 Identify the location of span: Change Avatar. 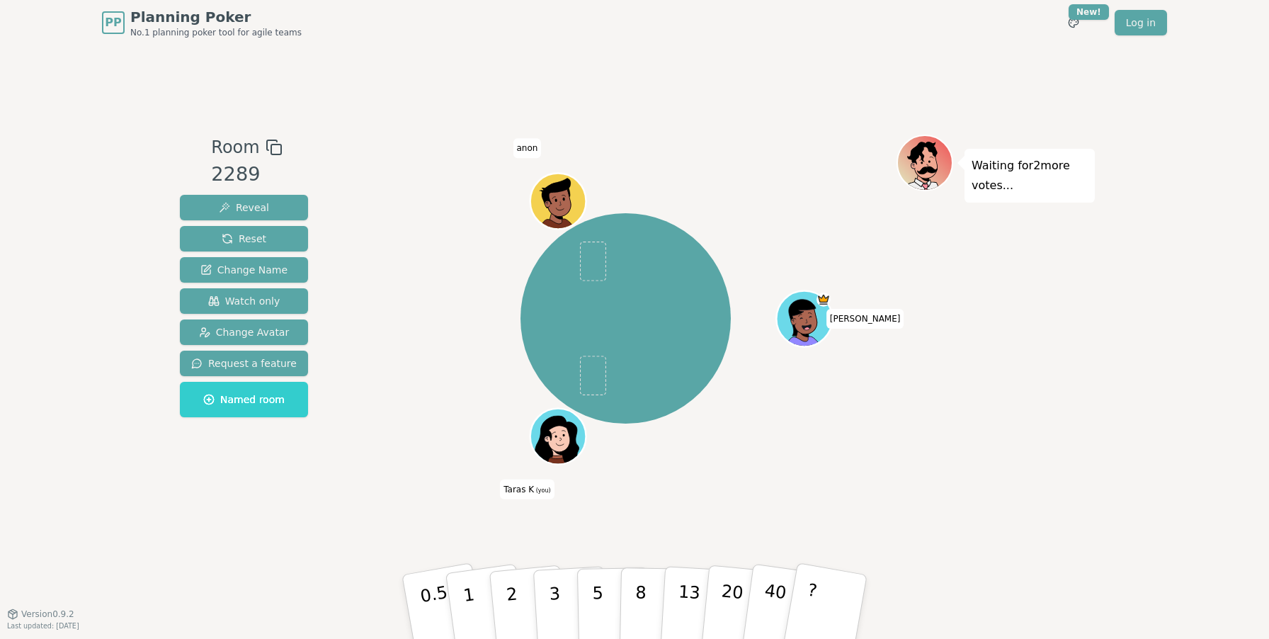
(244, 332).